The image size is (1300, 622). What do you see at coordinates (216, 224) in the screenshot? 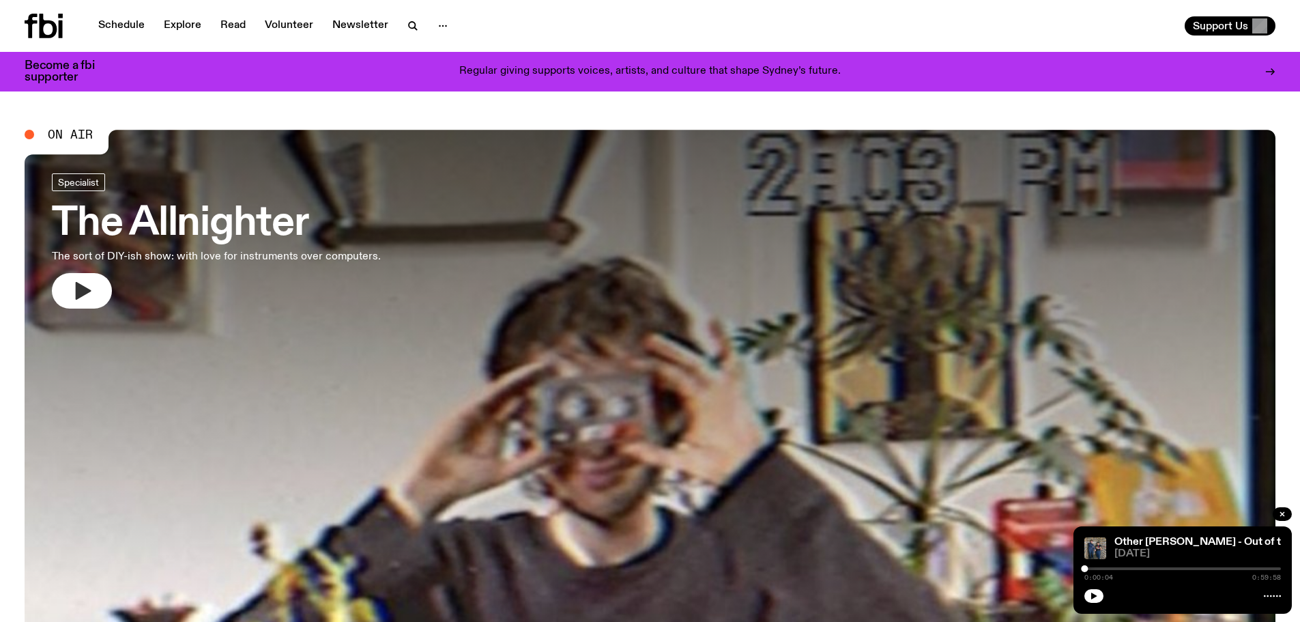
I see `h3: The Allnighter` at bounding box center [216, 224].